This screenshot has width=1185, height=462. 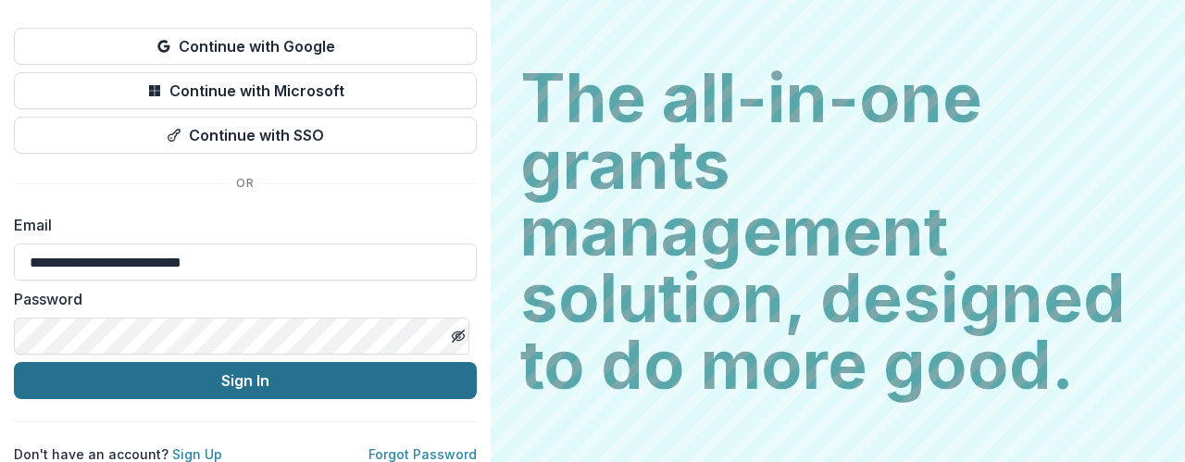 What do you see at coordinates (240, 225) in the screenshot?
I see `label: Email` at bounding box center [240, 225].